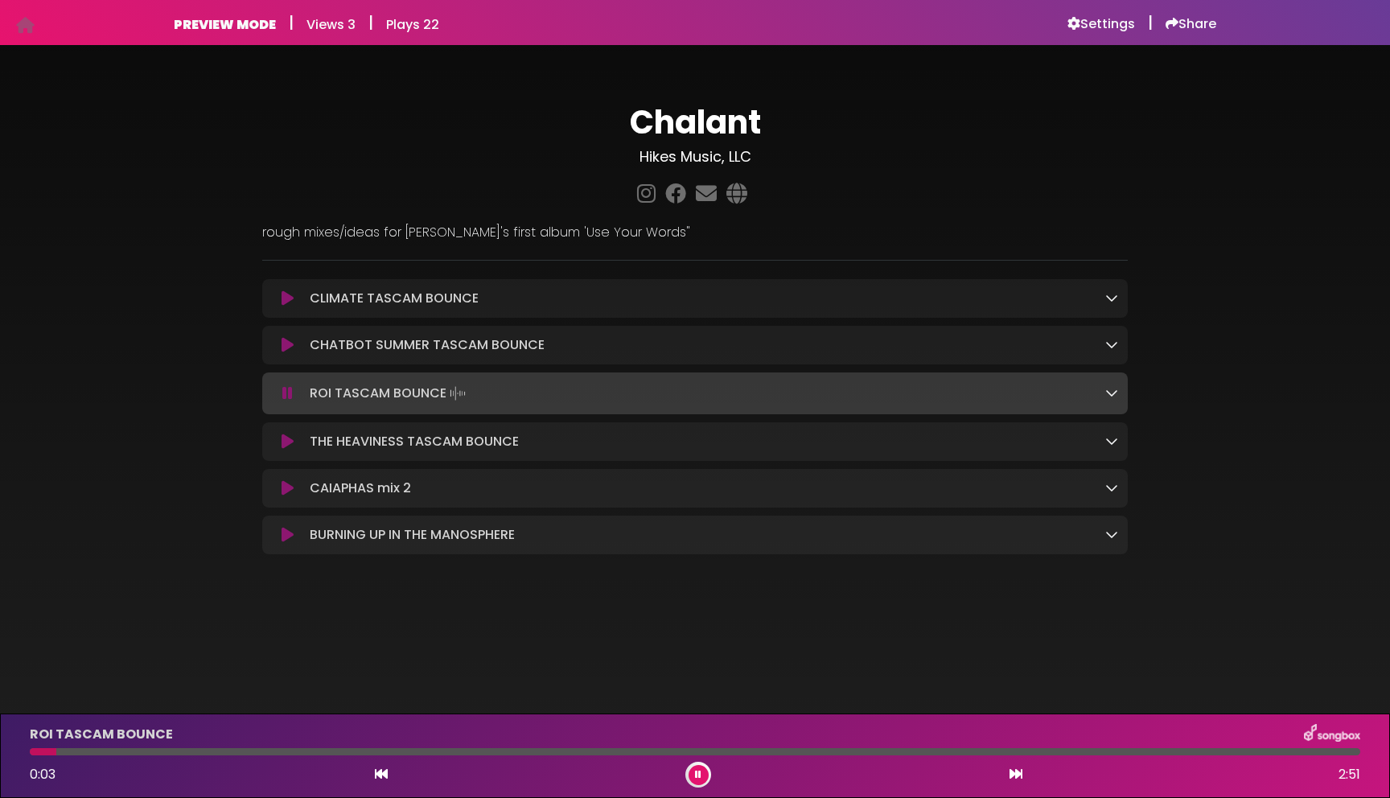 This screenshot has height=798, width=1390. I want to click on p: BURNING UP IN THE MANOSPHERE, so click(412, 535).